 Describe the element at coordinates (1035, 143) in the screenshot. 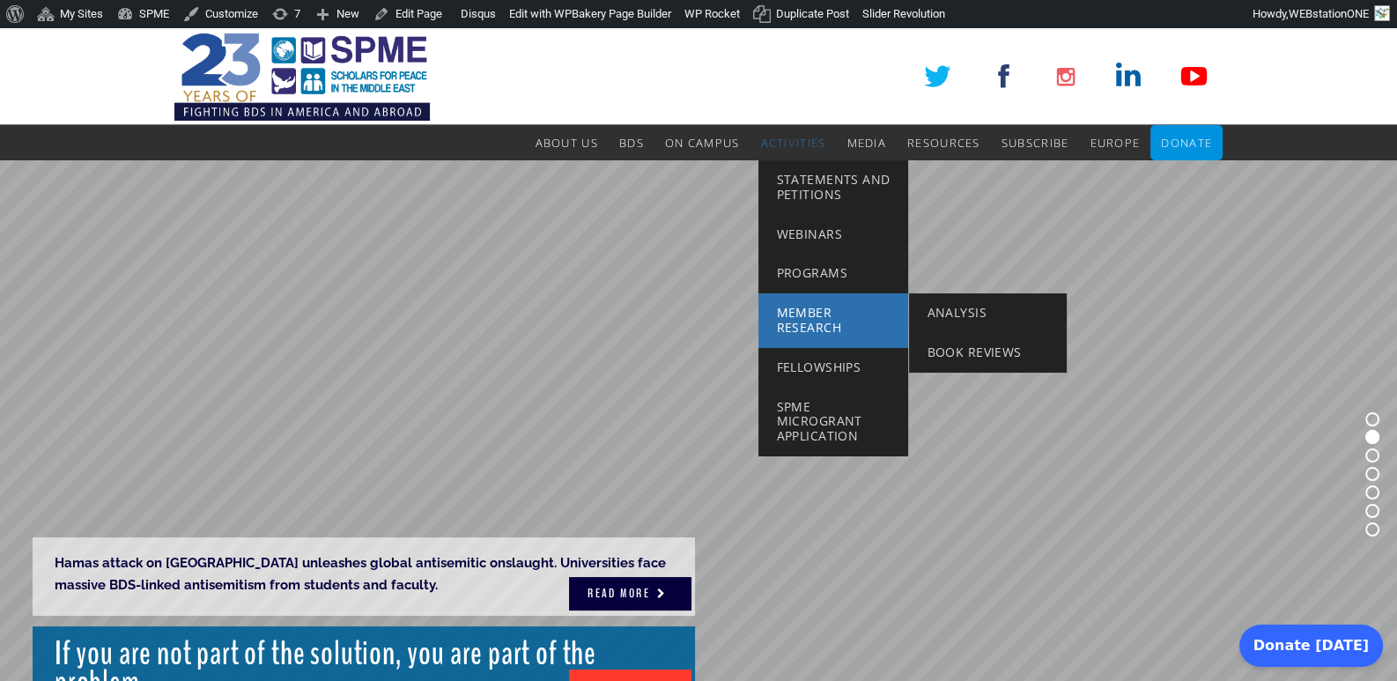

I see `span: Subscribe` at that location.